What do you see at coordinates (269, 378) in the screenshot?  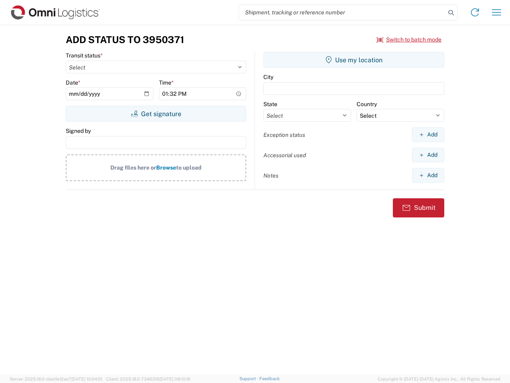 I see `a: Feedback` at bounding box center [269, 378].